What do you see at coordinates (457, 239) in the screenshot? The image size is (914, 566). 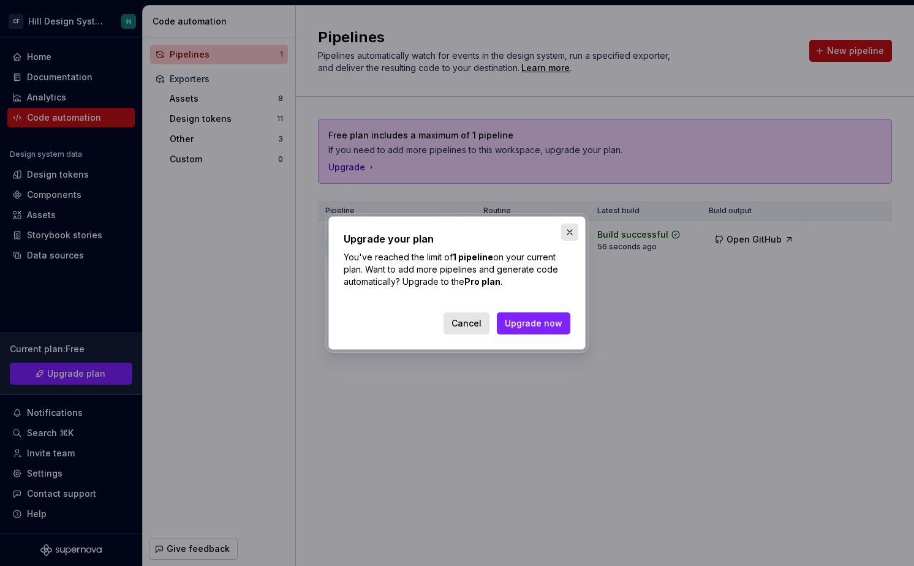 I see `h2: Upgrade your plan` at bounding box center [457, 239].